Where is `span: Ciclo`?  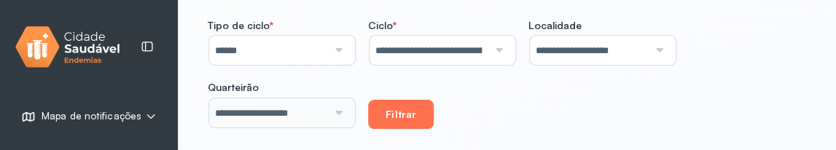 span: Ciclo is located at coordinates (382, 26).